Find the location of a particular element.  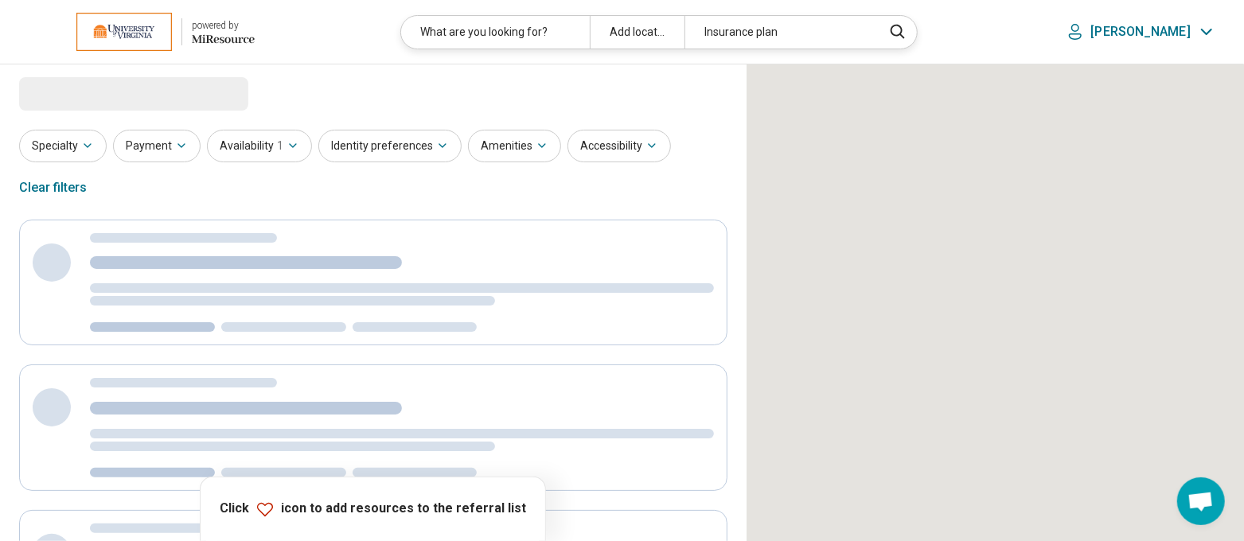

button: Accessibility is located at coordinates (619, 146).